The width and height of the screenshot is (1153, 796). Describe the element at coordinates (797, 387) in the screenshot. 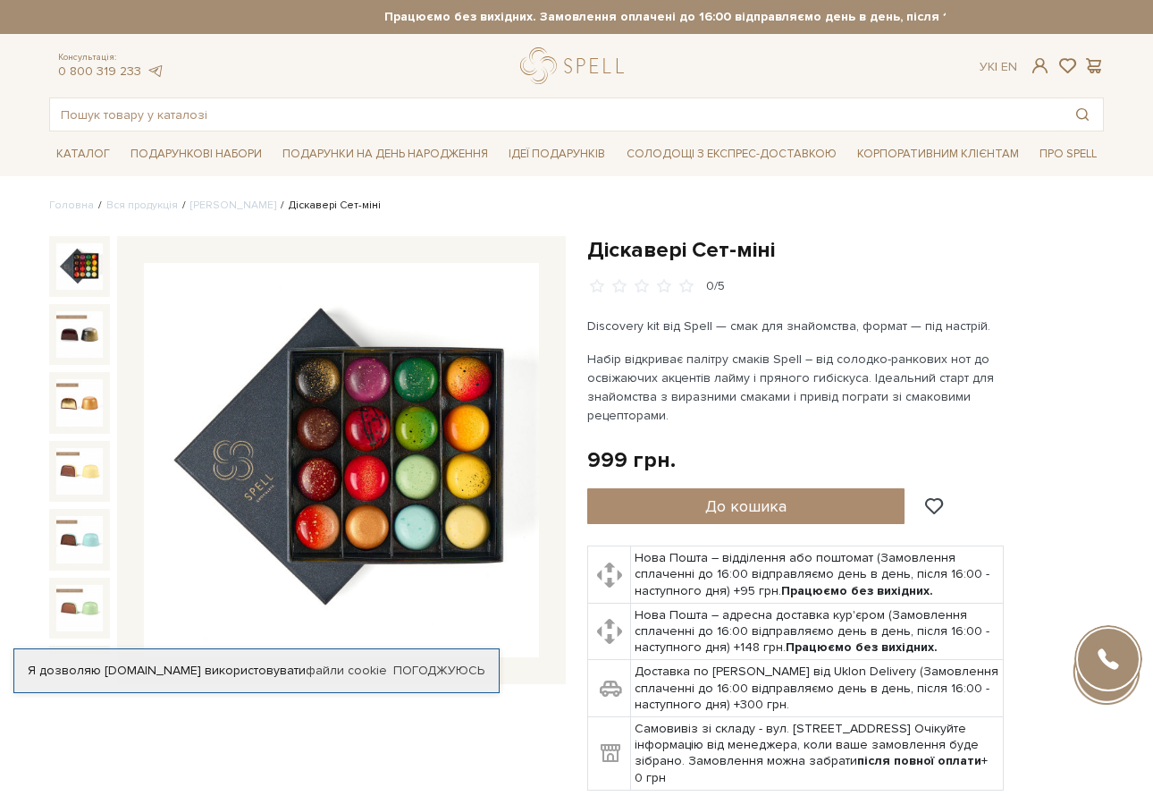

I see `p: Набір відкриває палітру смаків Spell – від солодко-ранкових нот до освіжаючих акцентів лайму і пр...` at that location.